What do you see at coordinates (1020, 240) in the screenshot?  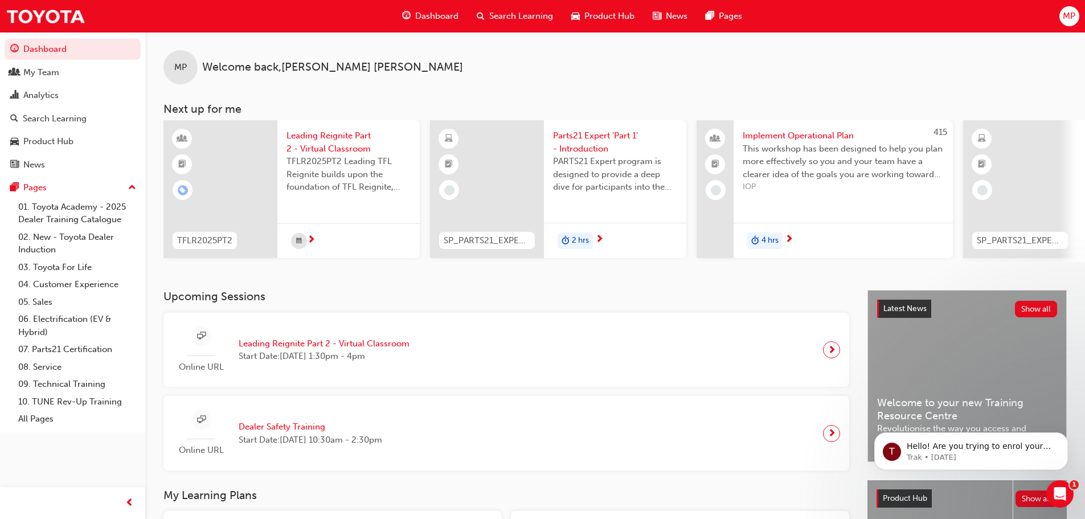 I see `span: SP_PARTS21_EXPERTP2_1223_EL` at bounding box center [1020, 240].